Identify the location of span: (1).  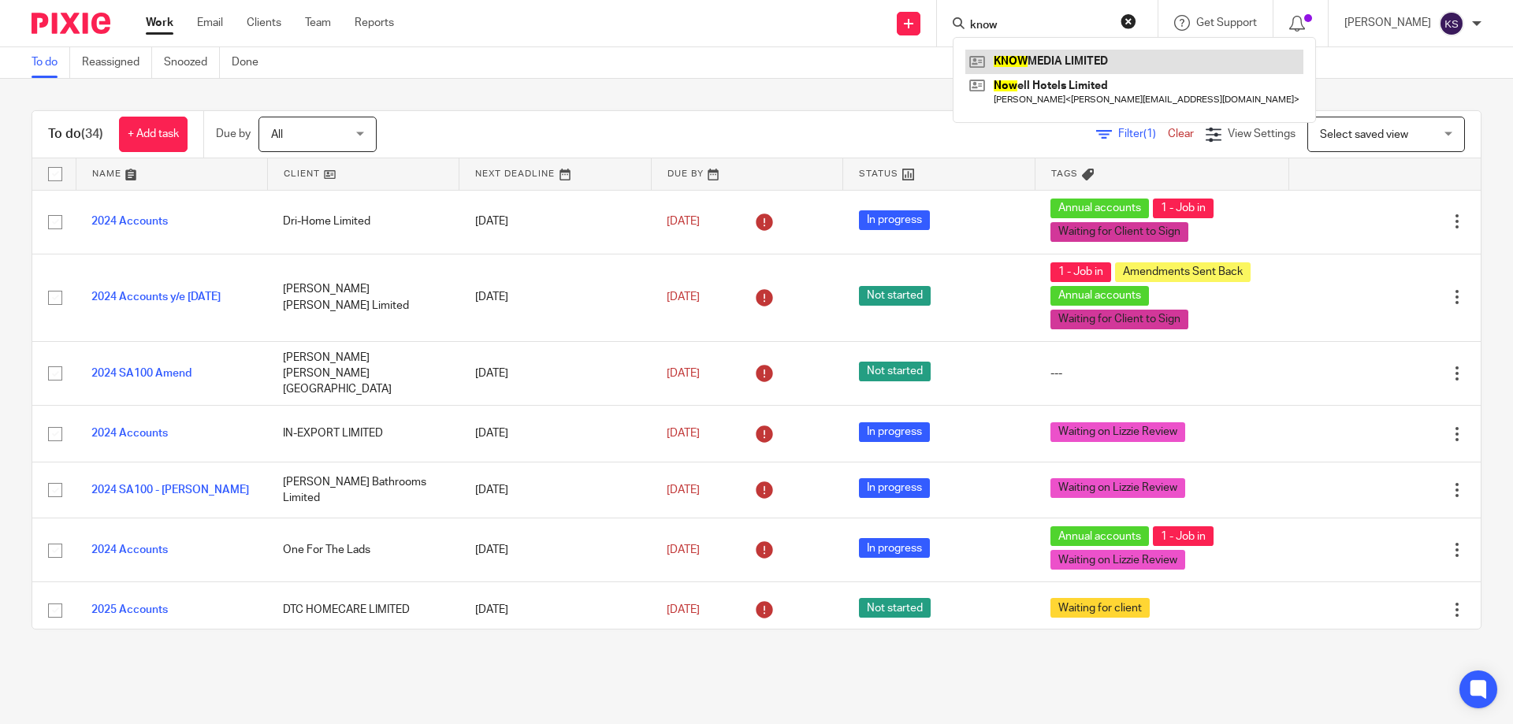
(1149, 134).